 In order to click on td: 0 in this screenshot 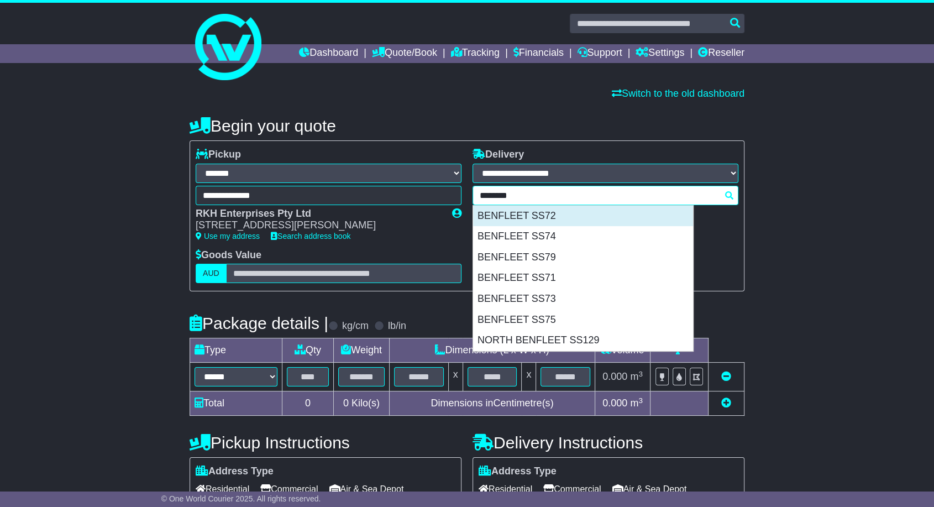, I will do `click(308, 403)`.